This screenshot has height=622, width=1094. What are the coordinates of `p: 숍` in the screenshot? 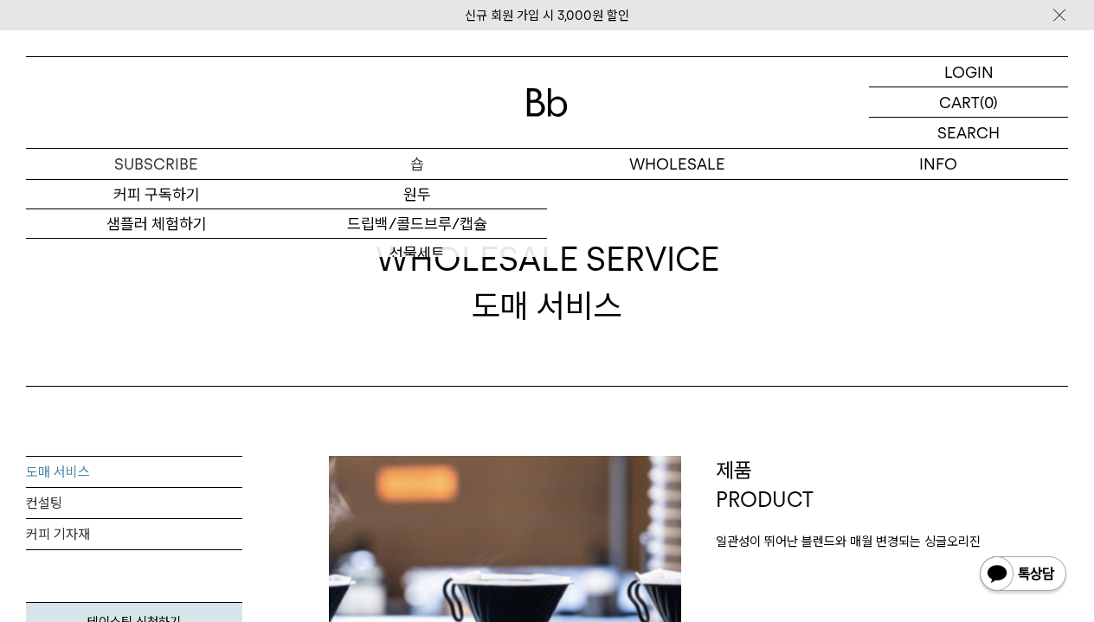 It's located at (416, 164).